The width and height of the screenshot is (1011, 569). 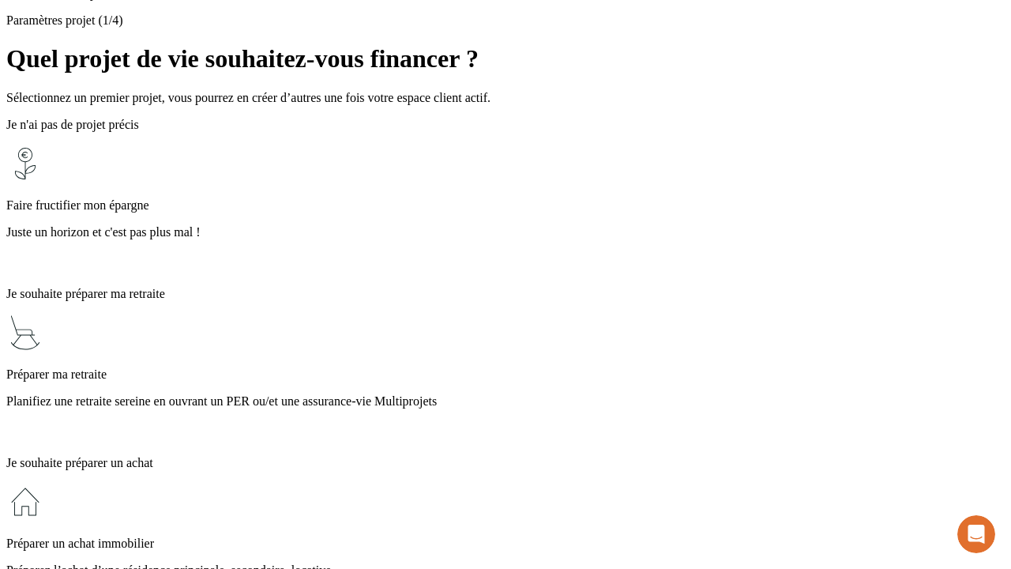 I want to click on p: Juste un horizon et c'est pas plus mal !, so click(x=506, y=232).